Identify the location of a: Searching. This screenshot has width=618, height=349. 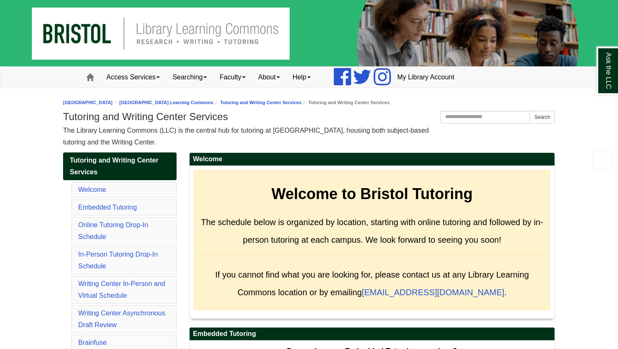
(190, 77).